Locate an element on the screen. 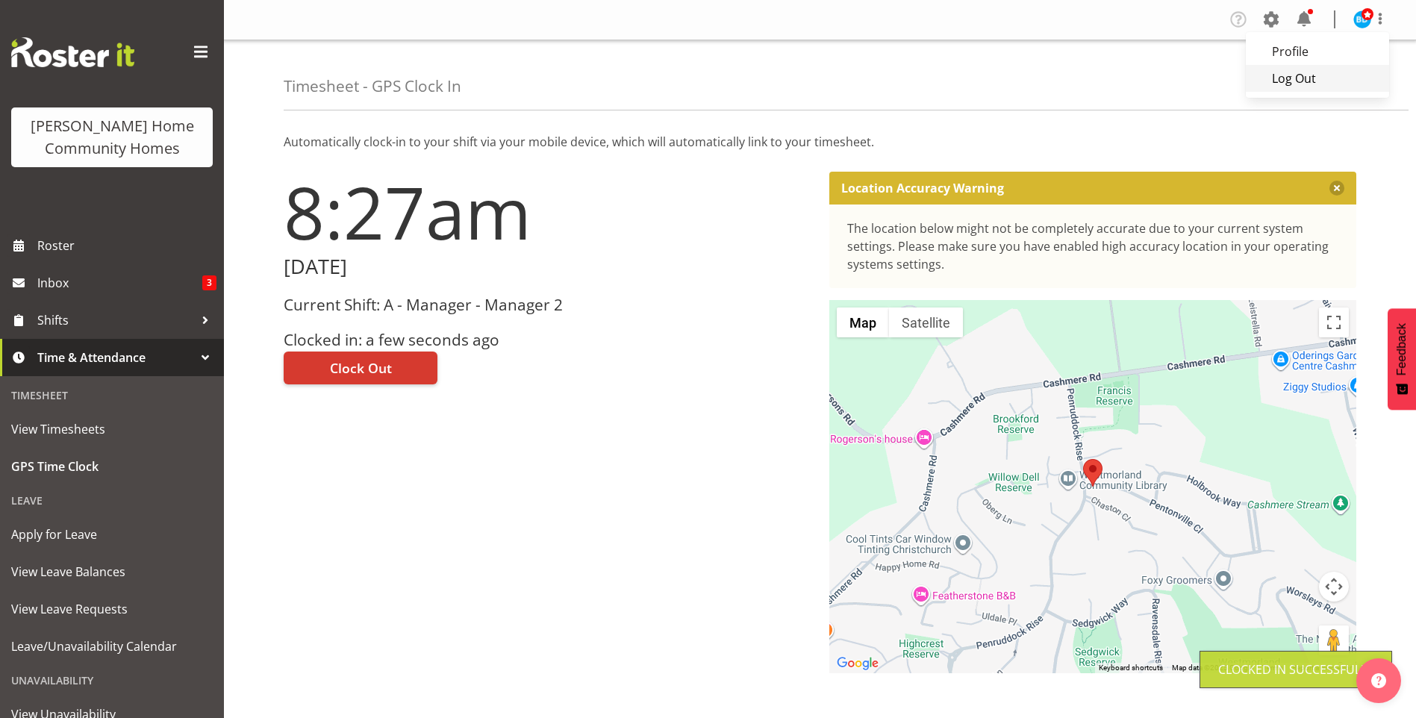 The height and width of the screenshot is (718, 1416). button: Show street map is located at coordinates (863, 322).